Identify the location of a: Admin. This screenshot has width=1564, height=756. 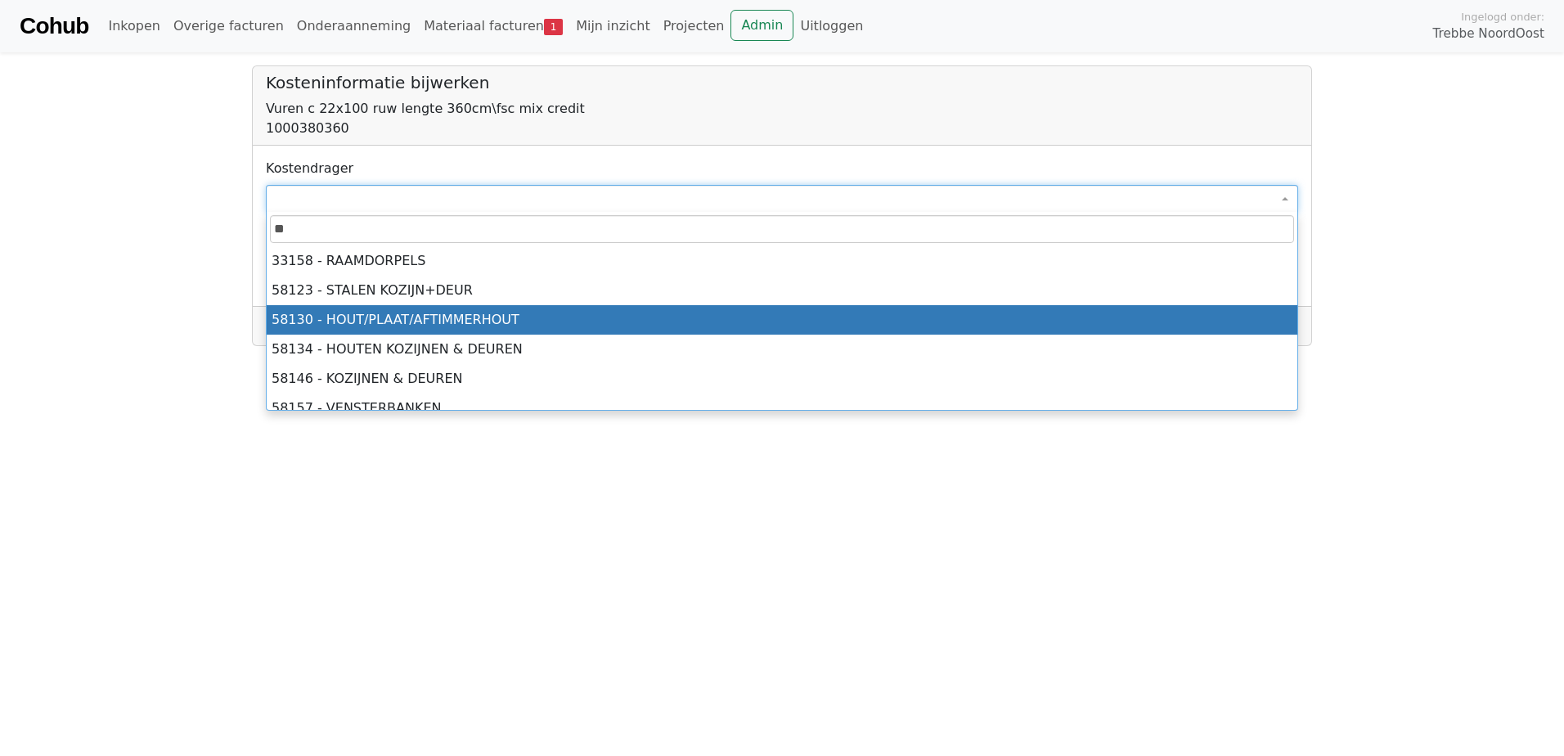
(761, 25).